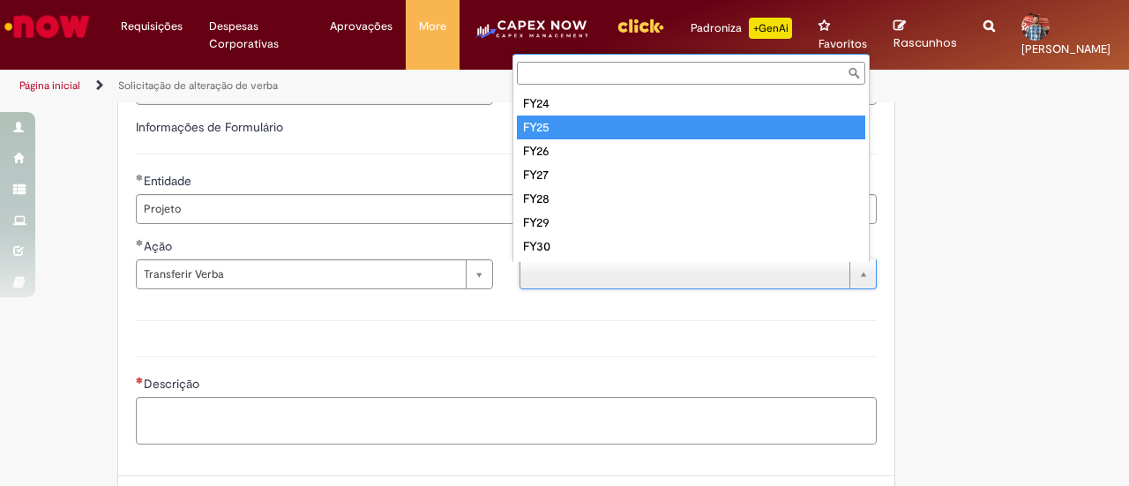 This screenshot has width=1129, height=486. What do you see at coordinates (690, 127) in the screenshot?
I see `div: FY25` at bounding box center [690, 127].